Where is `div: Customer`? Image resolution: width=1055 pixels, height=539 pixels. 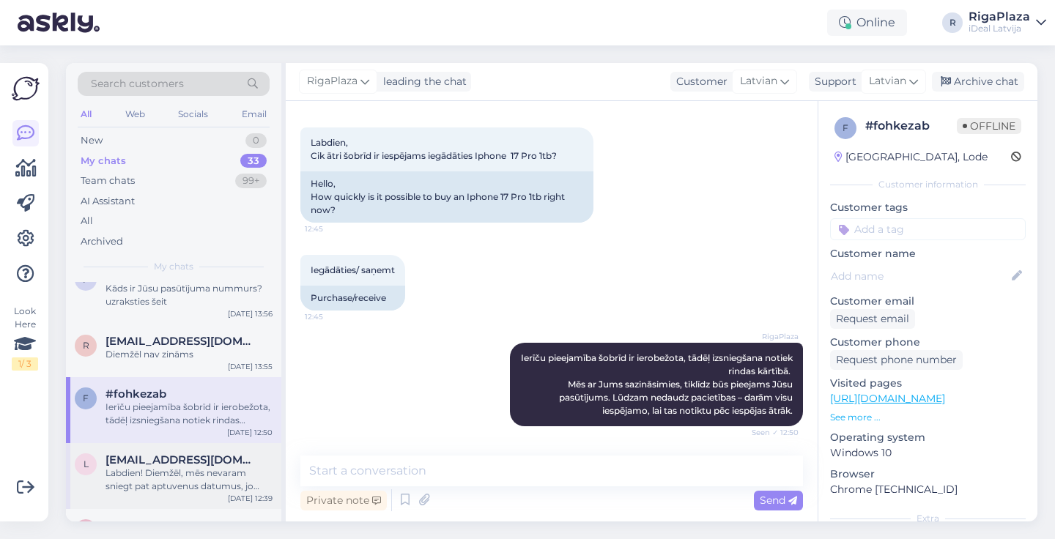
div: Customer is located at coordinates (699, 81).